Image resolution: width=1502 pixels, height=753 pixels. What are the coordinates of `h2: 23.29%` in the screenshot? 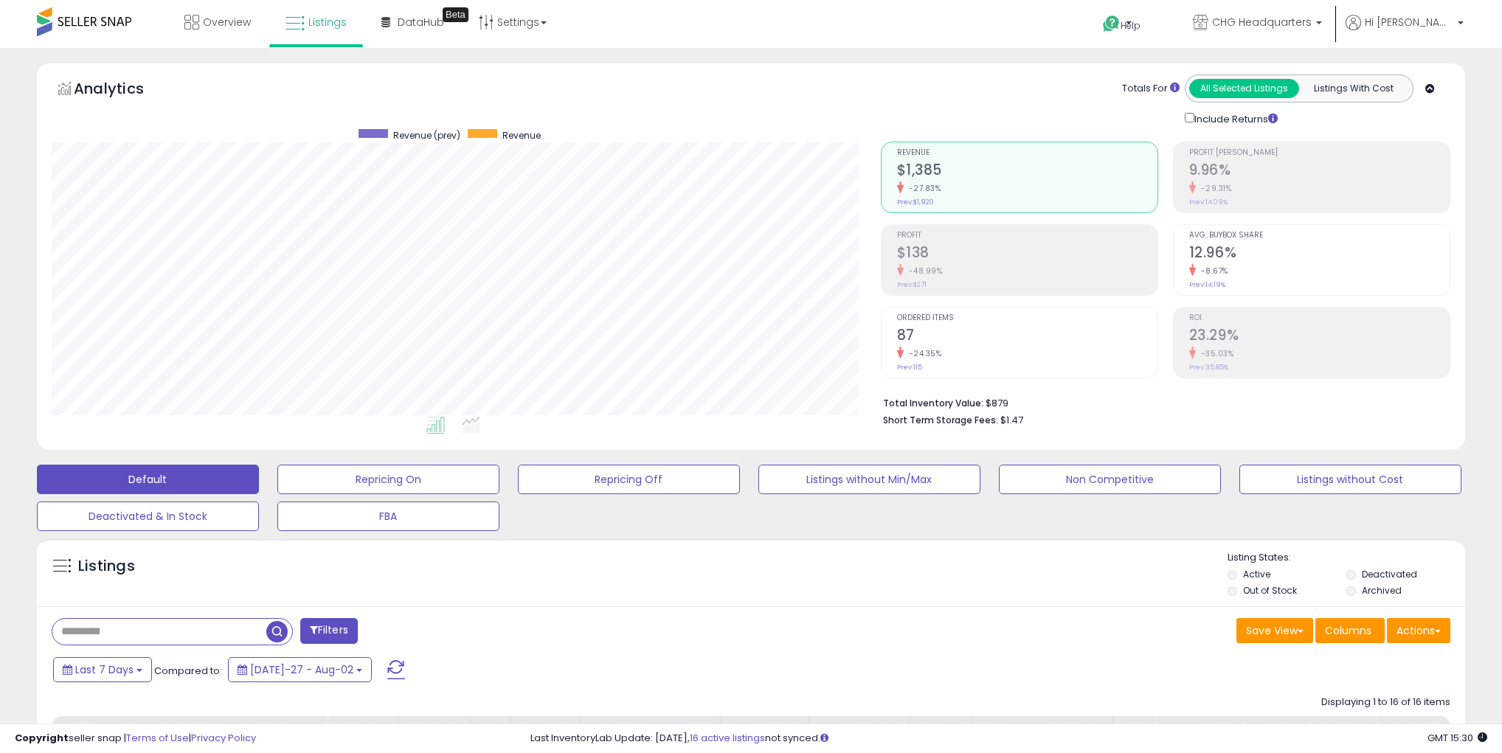 It's located at (1319, 336).